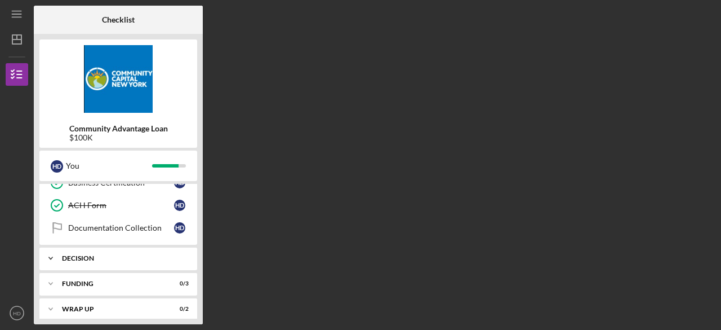 The height and width of the screenshot is (330, 721). Describe the element at coordinates (179, 284) in the screenshot. I see `div: 0 / 3` at that location.